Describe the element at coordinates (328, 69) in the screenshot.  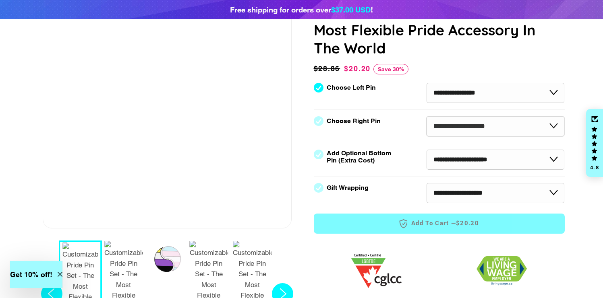
I see `span: $28.86` at that location.